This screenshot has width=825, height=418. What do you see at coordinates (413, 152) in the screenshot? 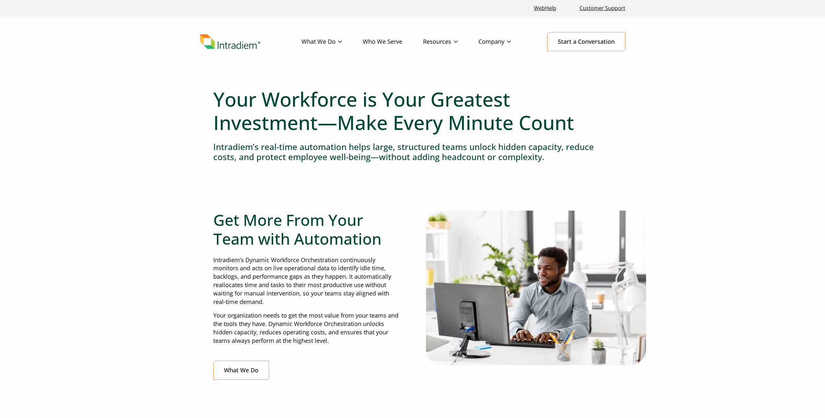
I see `h4: Intradiem’s real-time automation helps large, structured teams unlock hidden capacity, reduce cos...` at bounding box center [413, 152].